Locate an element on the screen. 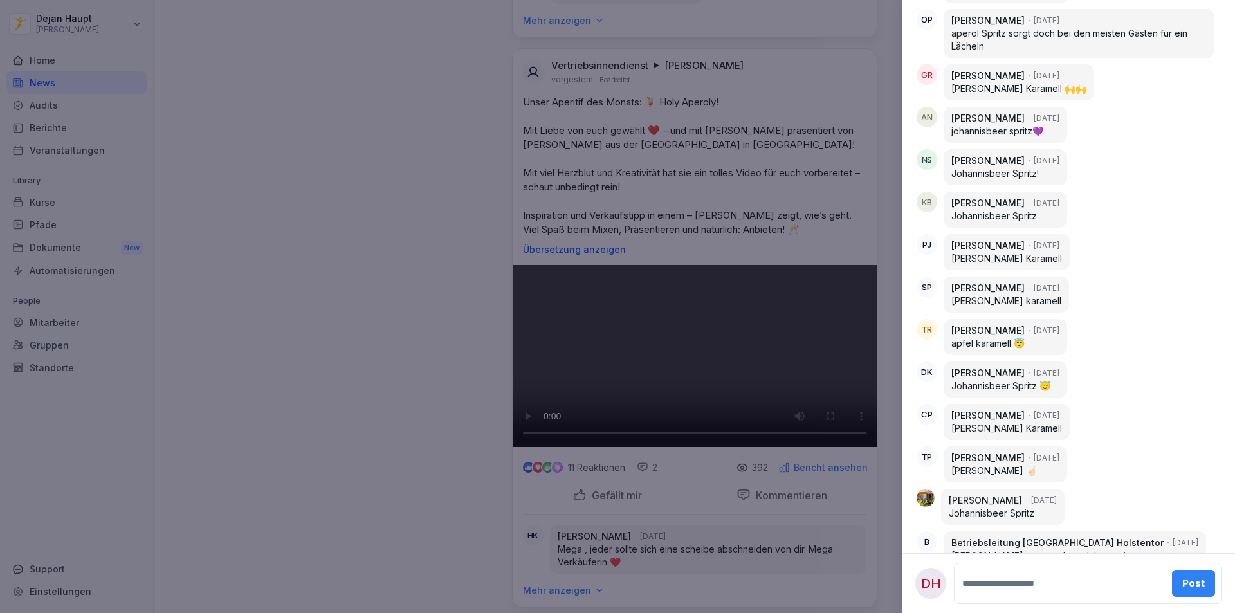 This screenshot has width=1235, height=613. p: aperol Spritz sorgt doch bei den meisten Gästen für ein Lächeln is located at coordinates (1078, 40).